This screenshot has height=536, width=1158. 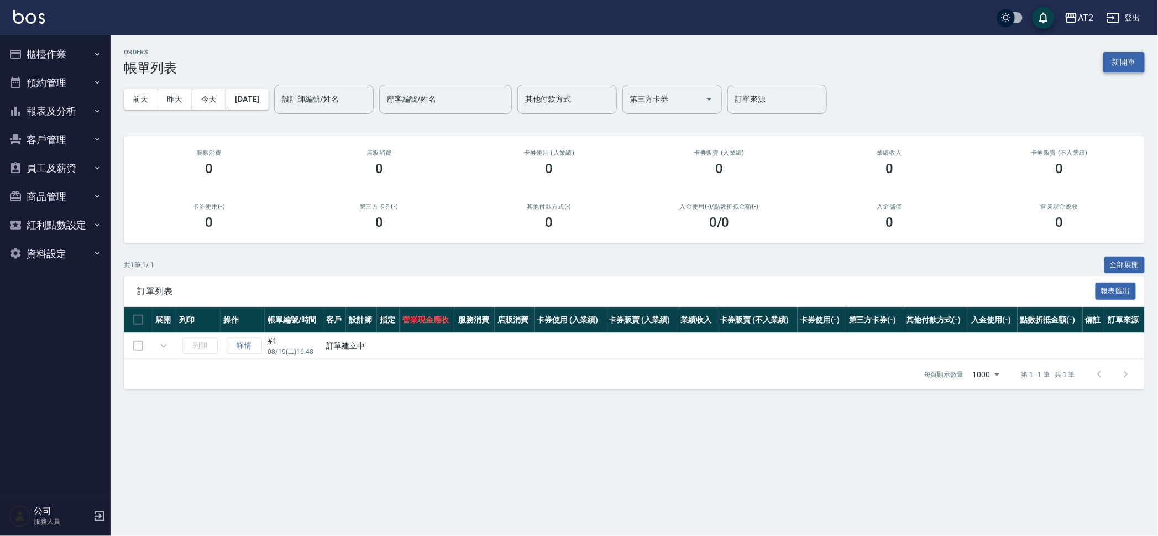 What do you see at coordinates (379, 153) in the screenshot?
I see `h2: 店販消費` at bounding box center [379, 153].